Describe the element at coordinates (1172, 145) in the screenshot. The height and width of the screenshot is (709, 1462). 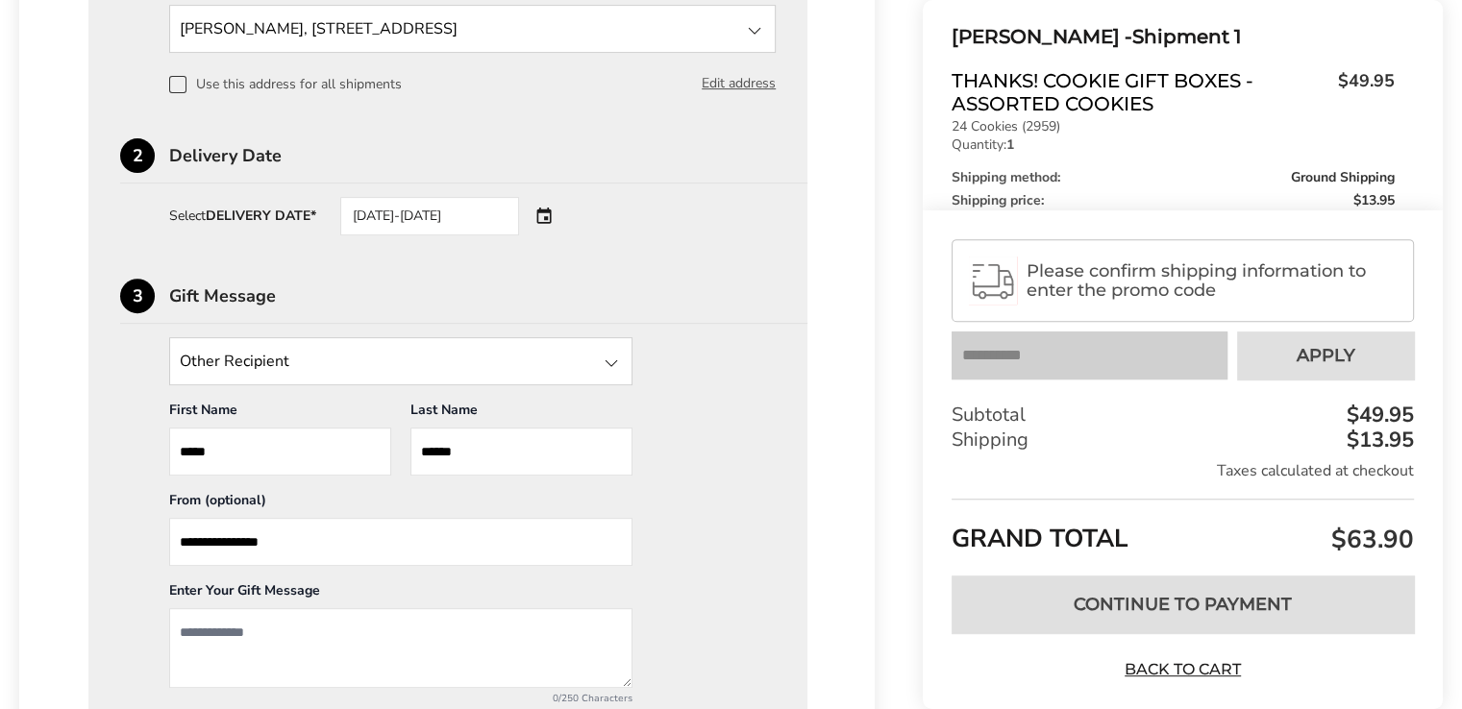
I see `p: Quantity:` at that location.